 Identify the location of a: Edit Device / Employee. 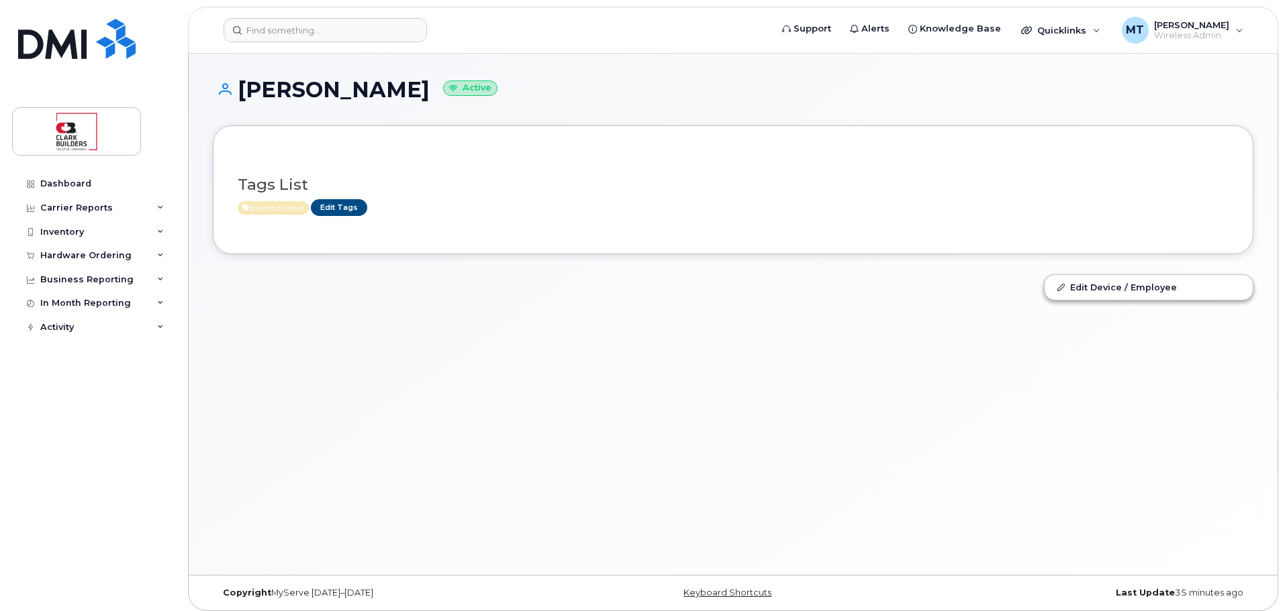
(1148, 287).